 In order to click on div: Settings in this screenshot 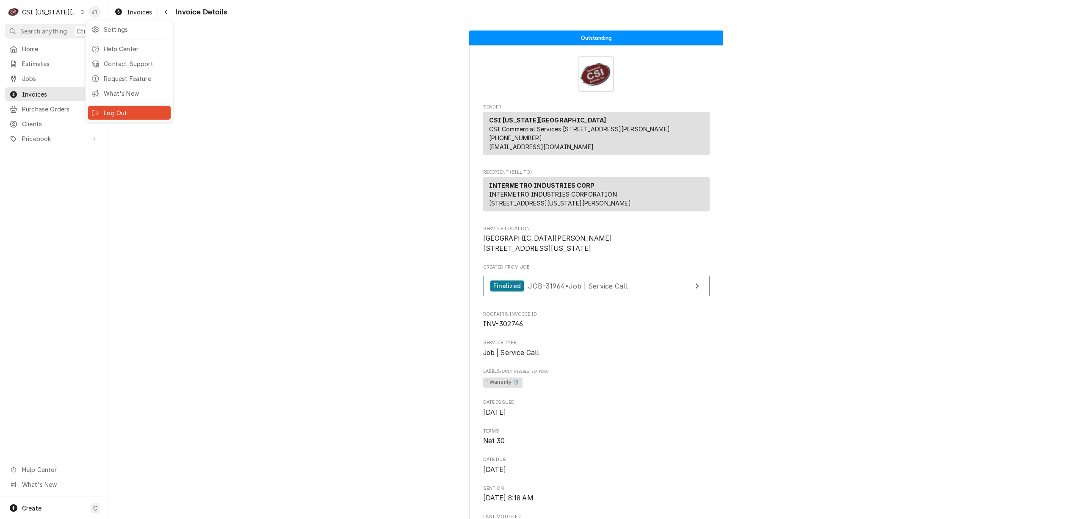, I will do `click(136, 29)`.